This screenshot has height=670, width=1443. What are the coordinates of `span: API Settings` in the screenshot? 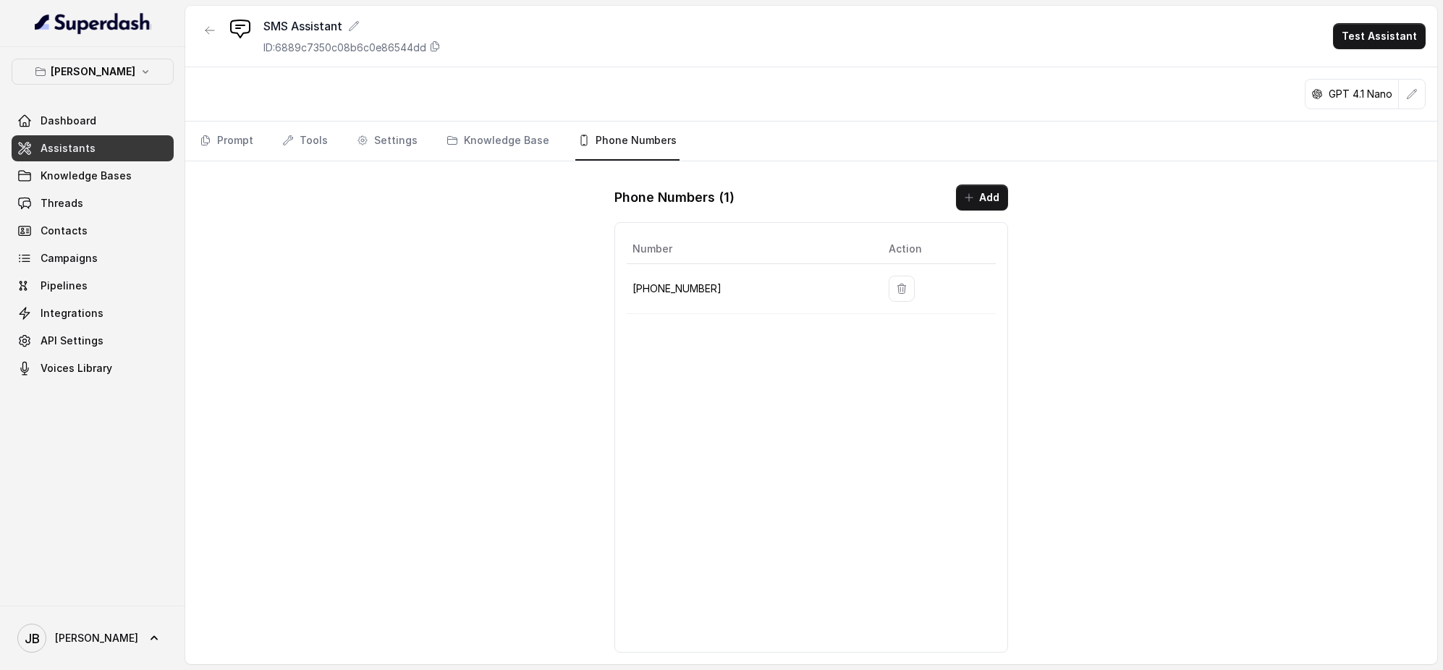 It's located at (72, 341).